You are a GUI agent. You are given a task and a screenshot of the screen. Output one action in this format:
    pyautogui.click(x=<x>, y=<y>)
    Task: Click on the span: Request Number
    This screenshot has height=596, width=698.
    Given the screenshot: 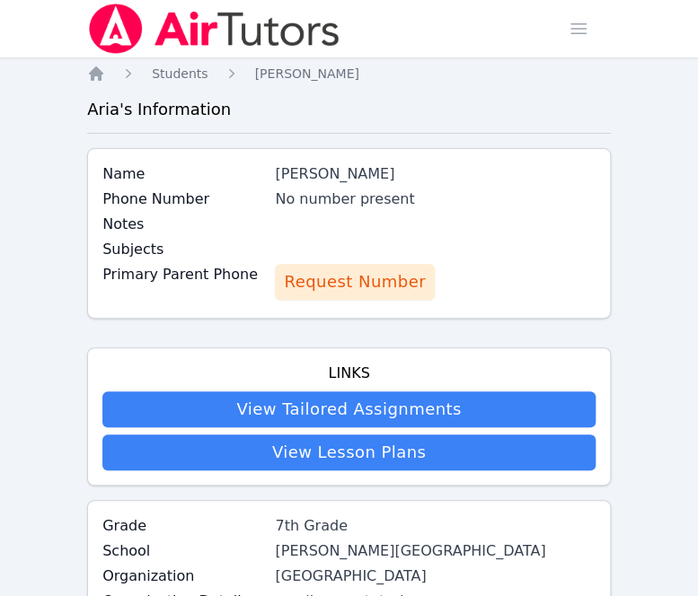 What is the action you would take?
    pyautogui.click(x=354, y=282)
    